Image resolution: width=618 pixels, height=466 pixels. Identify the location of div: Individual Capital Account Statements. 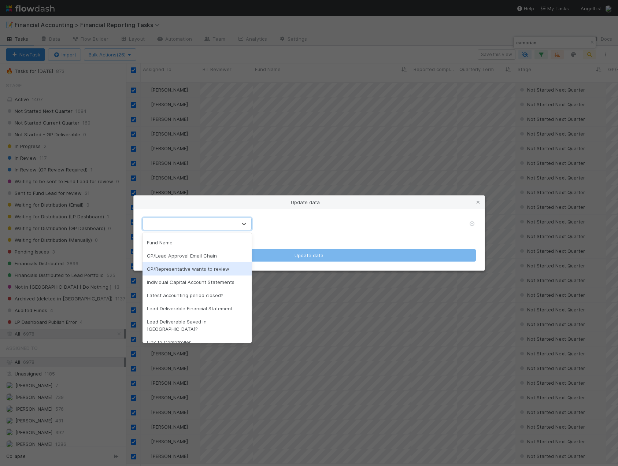
(197, 282).